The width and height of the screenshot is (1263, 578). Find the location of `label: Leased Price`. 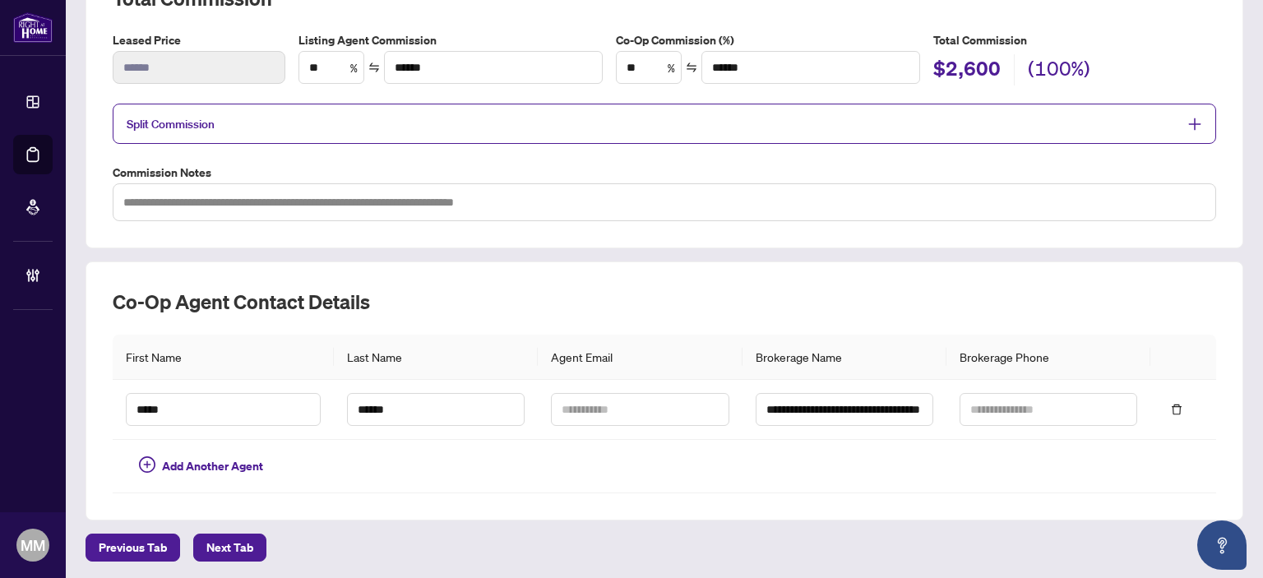

label: Leased Price is located at coordinates (199, 40).